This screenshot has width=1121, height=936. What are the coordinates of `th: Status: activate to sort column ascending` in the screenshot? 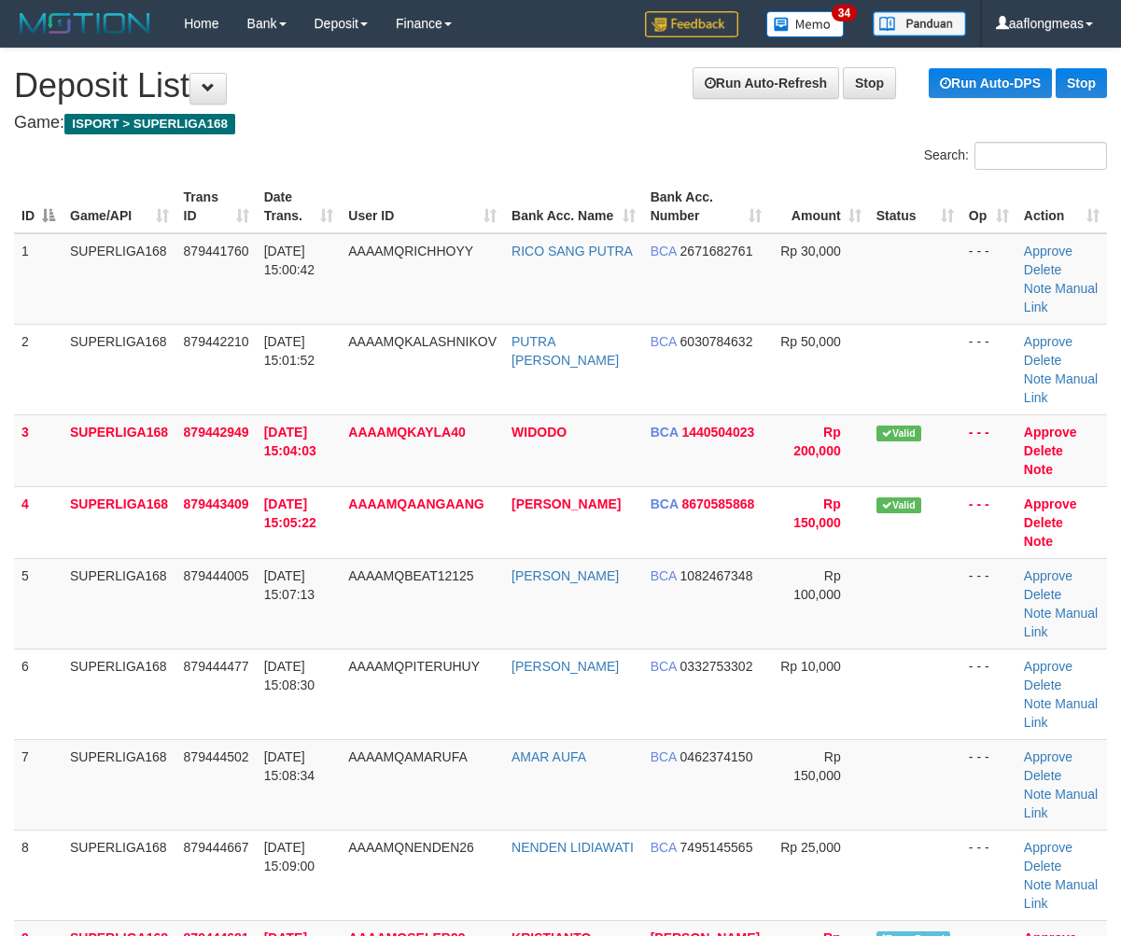 It's located at (914, 206).